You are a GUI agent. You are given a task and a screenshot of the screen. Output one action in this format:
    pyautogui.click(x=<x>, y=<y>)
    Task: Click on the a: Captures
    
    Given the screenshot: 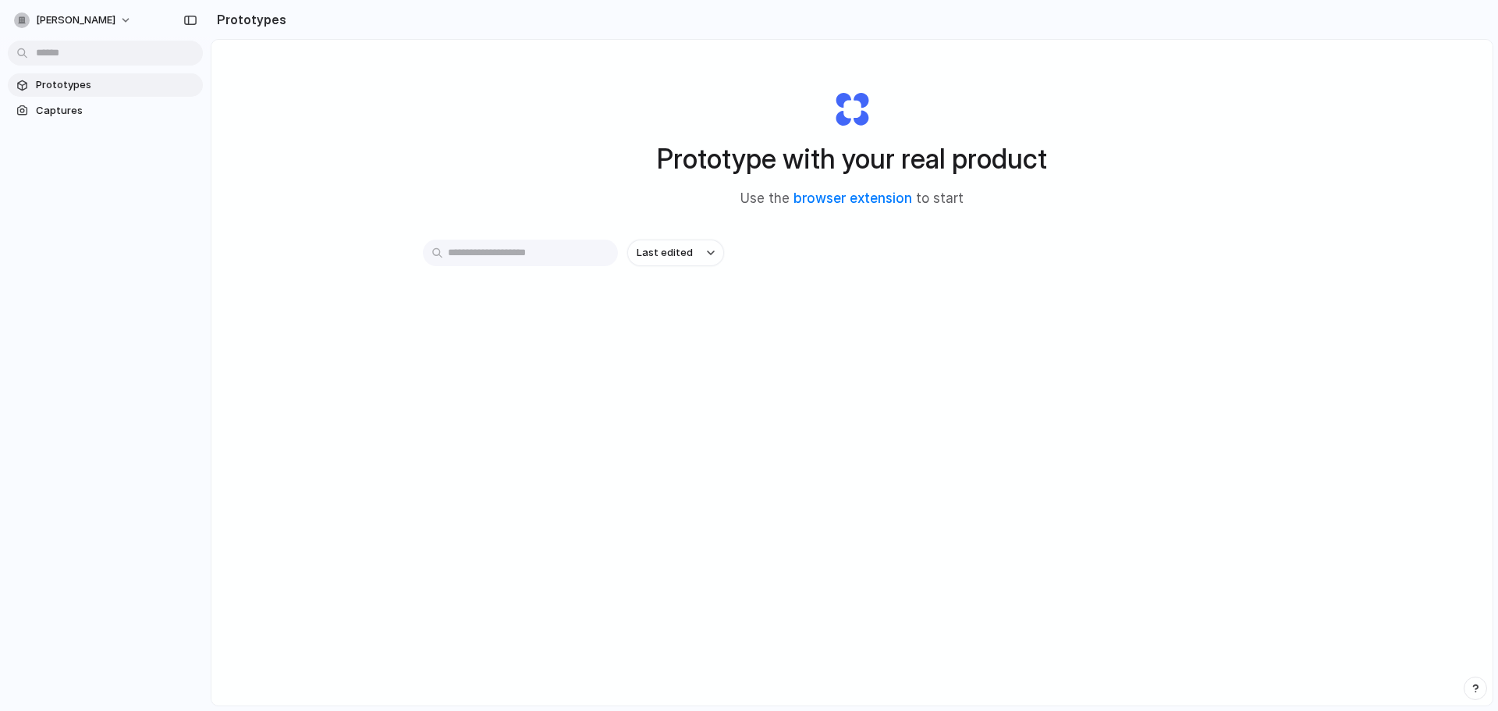 What is the action you would take?
    pyautogui.click(x=105, y=111)
    